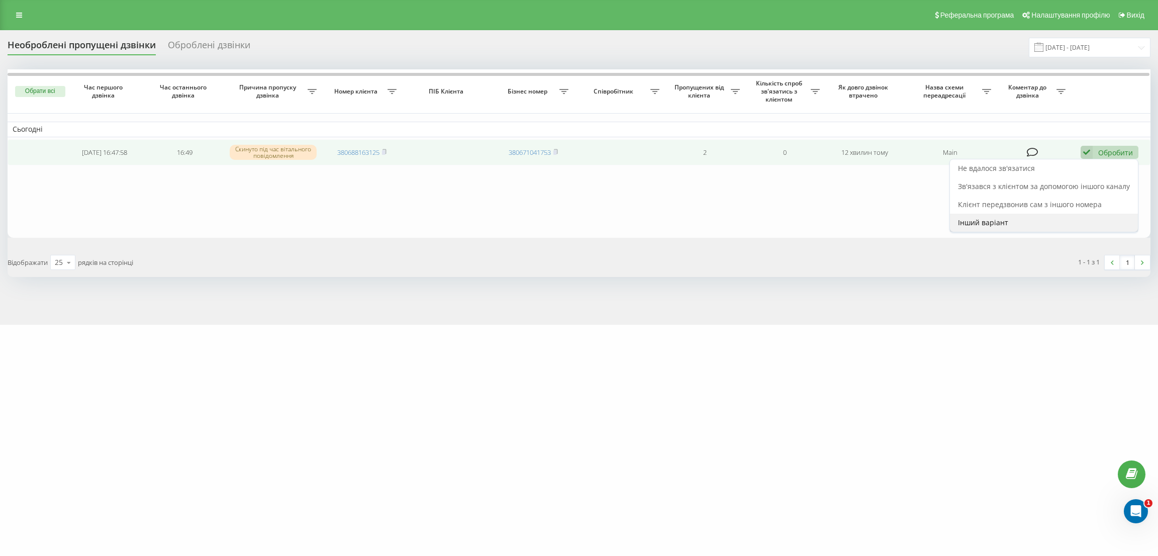 This screenshot has width=1158, height=556. What do you see at coordinates (864, 152) in the screenshot?
I see `td: 12 хвилин тому` at bounding box center [864, 152].